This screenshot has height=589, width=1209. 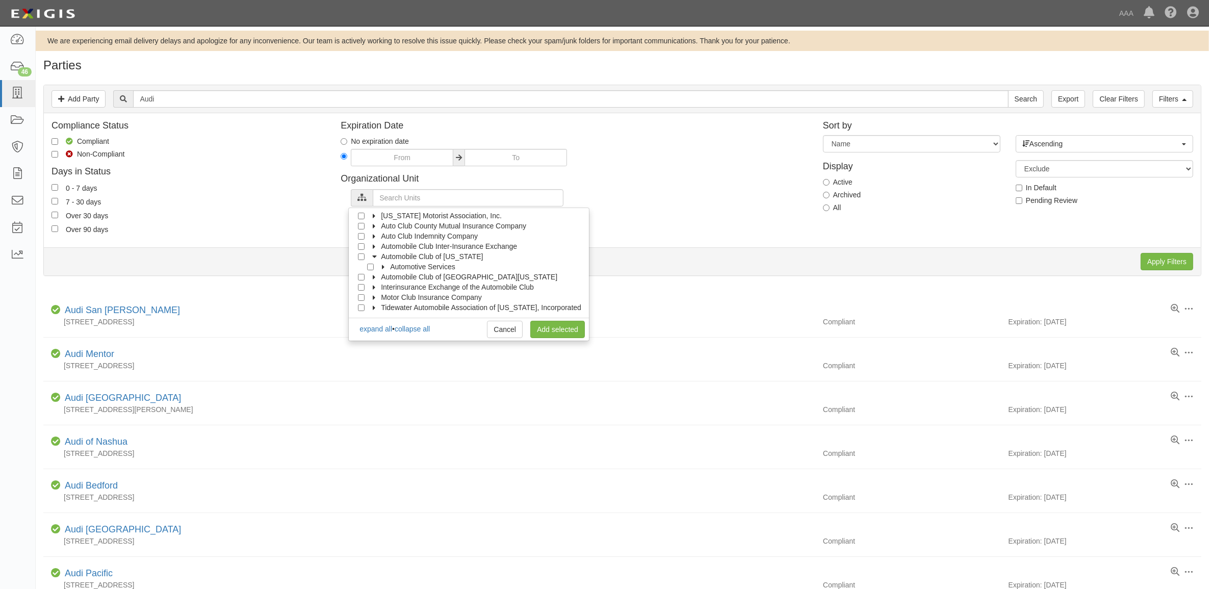 I want to click on a: Audi Mentor, so click(x=89, y=354).